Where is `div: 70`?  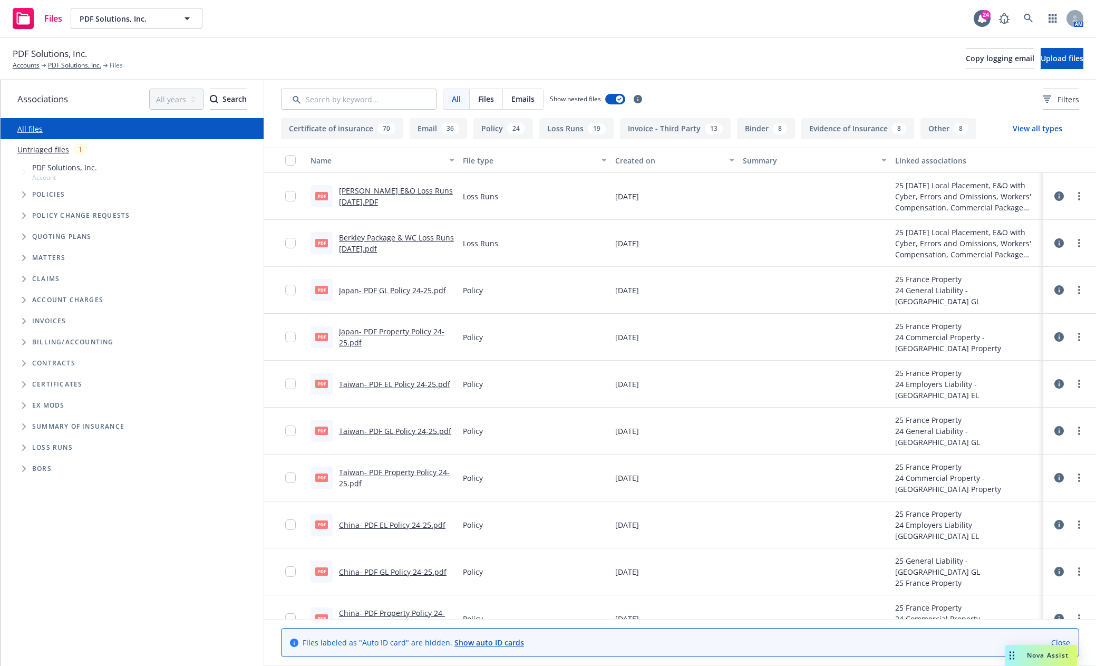 div: 70 is located at coordinates (386, 129).